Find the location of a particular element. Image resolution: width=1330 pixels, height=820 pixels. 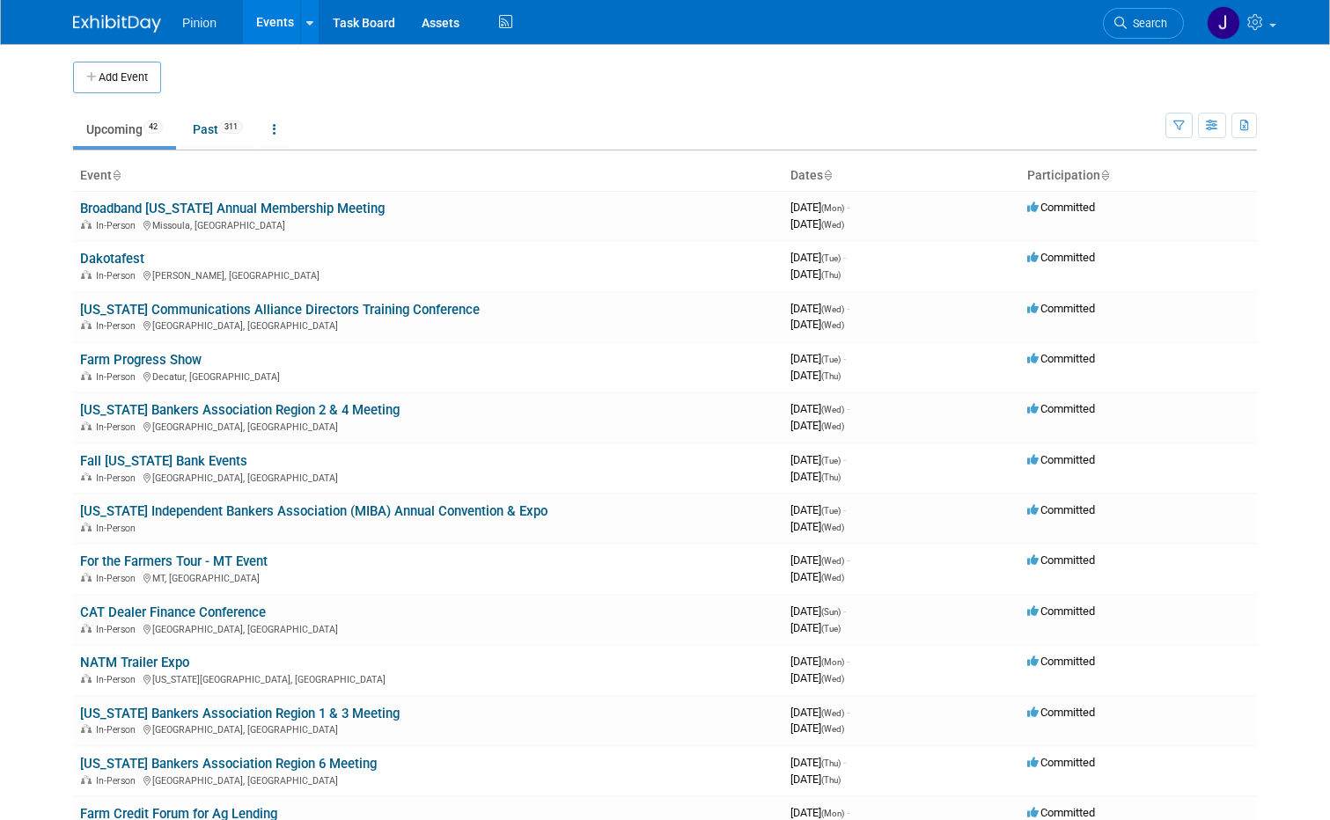

a: Search is located at coordinates (1143, 23).